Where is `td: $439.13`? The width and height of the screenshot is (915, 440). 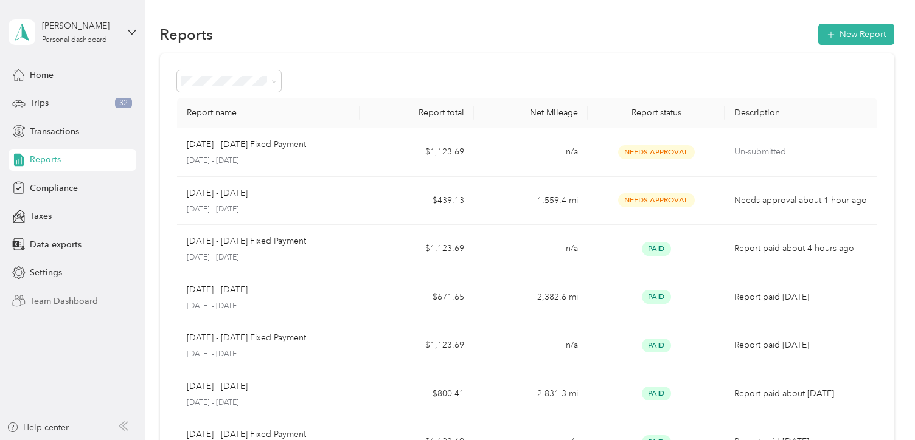 td: $439.13 is located at coordinates (417, 201).